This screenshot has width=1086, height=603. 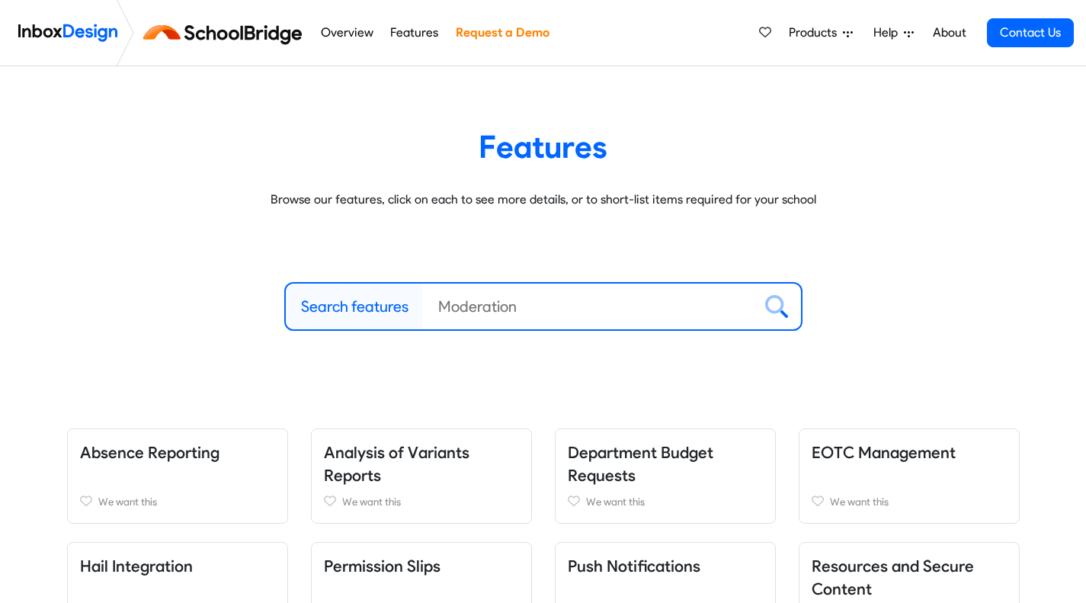 I want to click on div: Department Budget Requests, so click(x=665, y=475).